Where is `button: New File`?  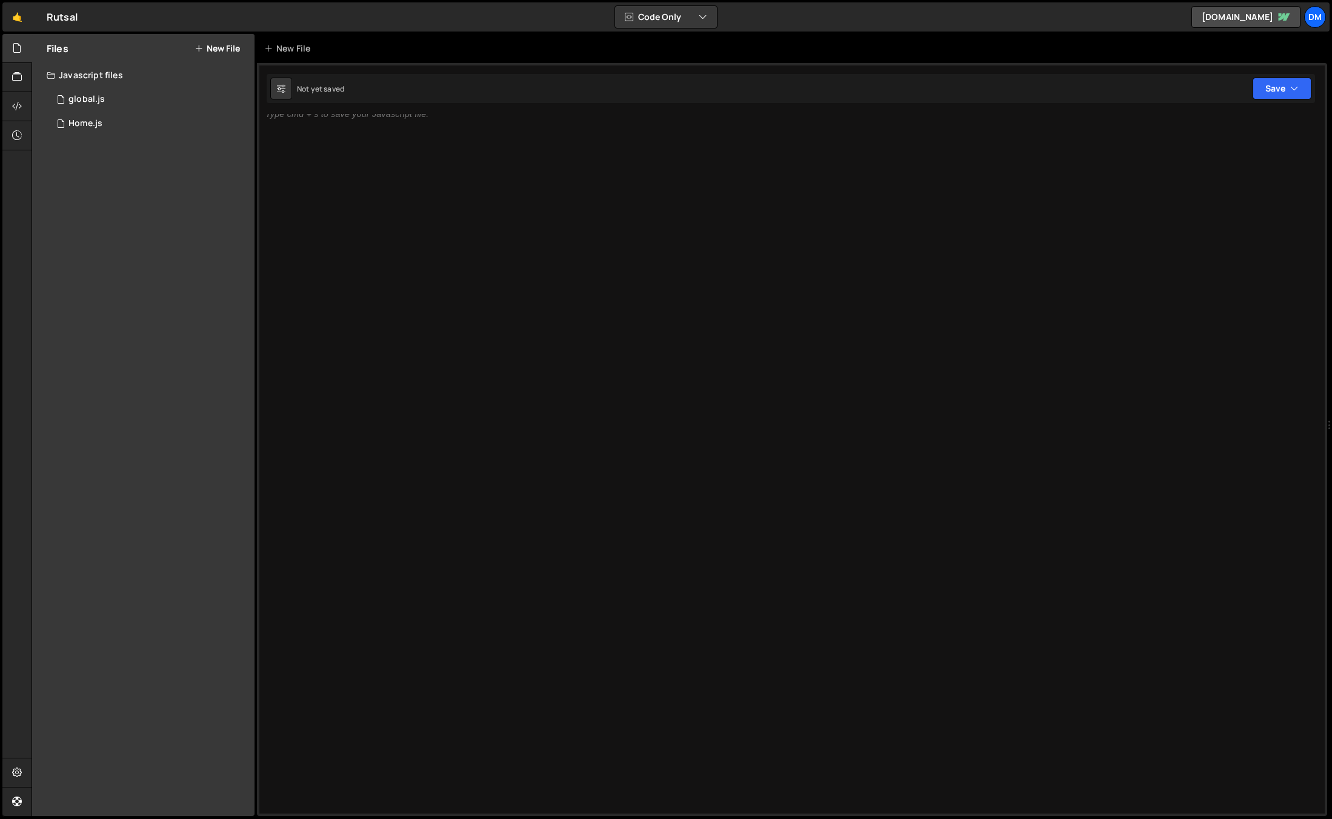 button: New File is located at coordinates (217, 48).